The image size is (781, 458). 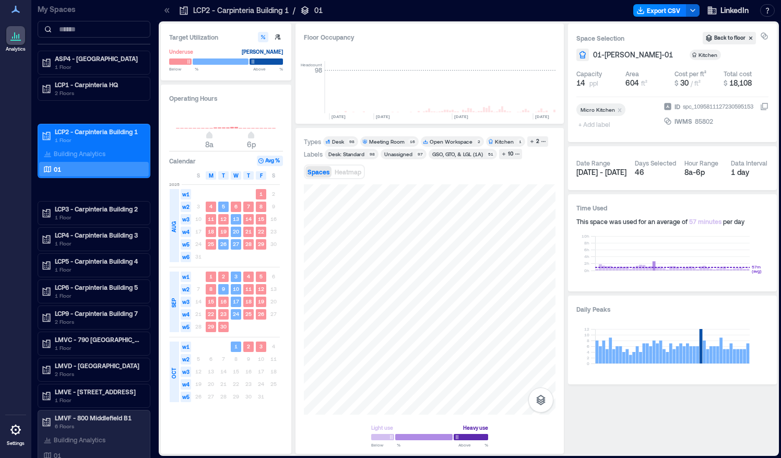 I want to click on span: AUG, so click(x=174, y=227).